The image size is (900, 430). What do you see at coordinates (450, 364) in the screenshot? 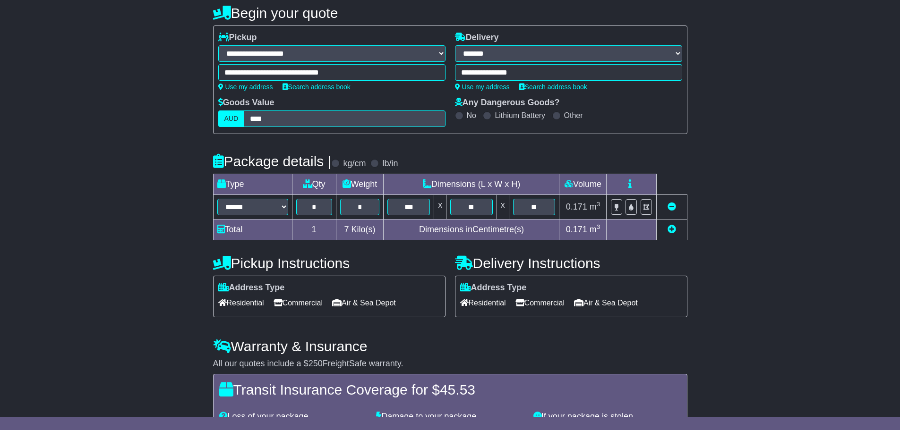
I see `div: All our quotes include a $ FreightSafe warranty.` at bounding box center [450, 364].